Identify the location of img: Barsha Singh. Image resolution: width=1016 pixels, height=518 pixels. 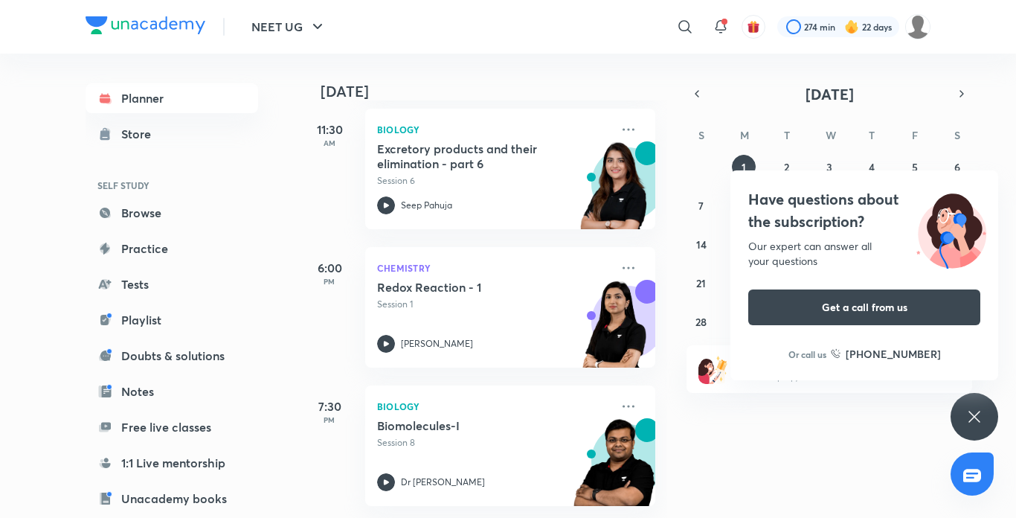
(918, 27).